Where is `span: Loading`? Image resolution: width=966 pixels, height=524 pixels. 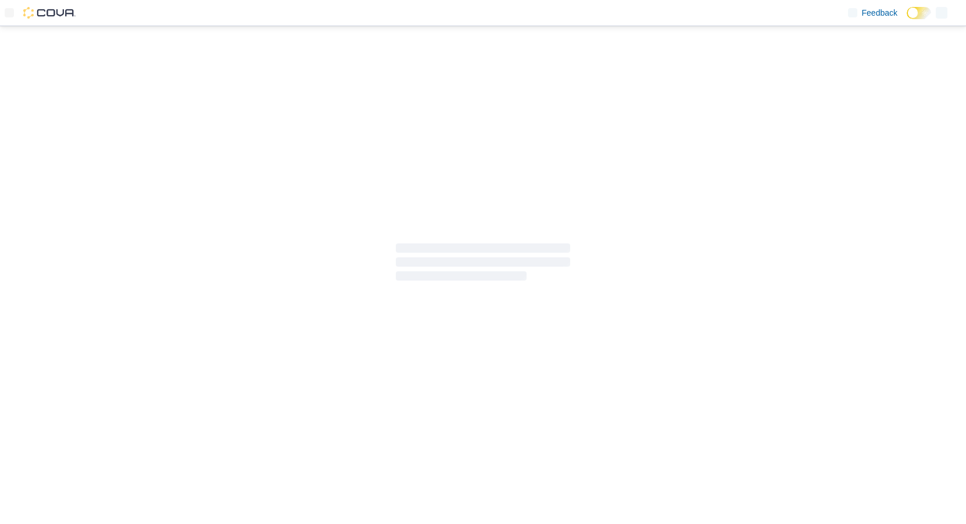
span: Loading is located at coordinates (483, 264).